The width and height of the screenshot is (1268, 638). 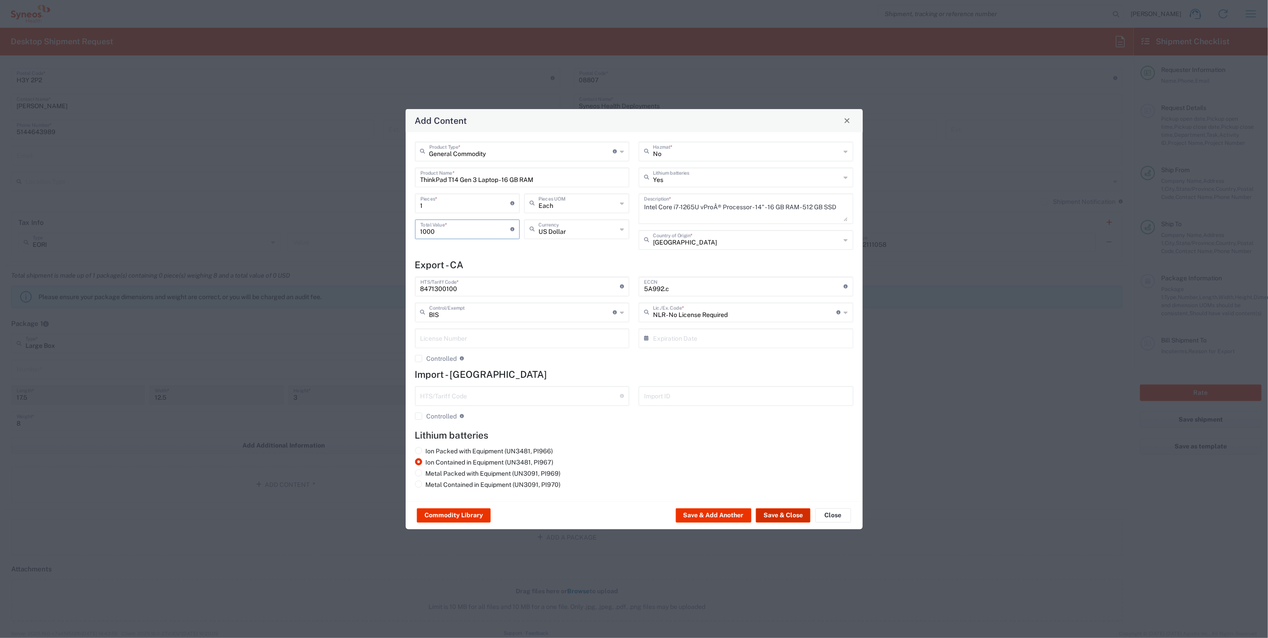 I want to click on label: Ion Contained in Equipment (UN3481, PI967), so click(x=484, y=462).